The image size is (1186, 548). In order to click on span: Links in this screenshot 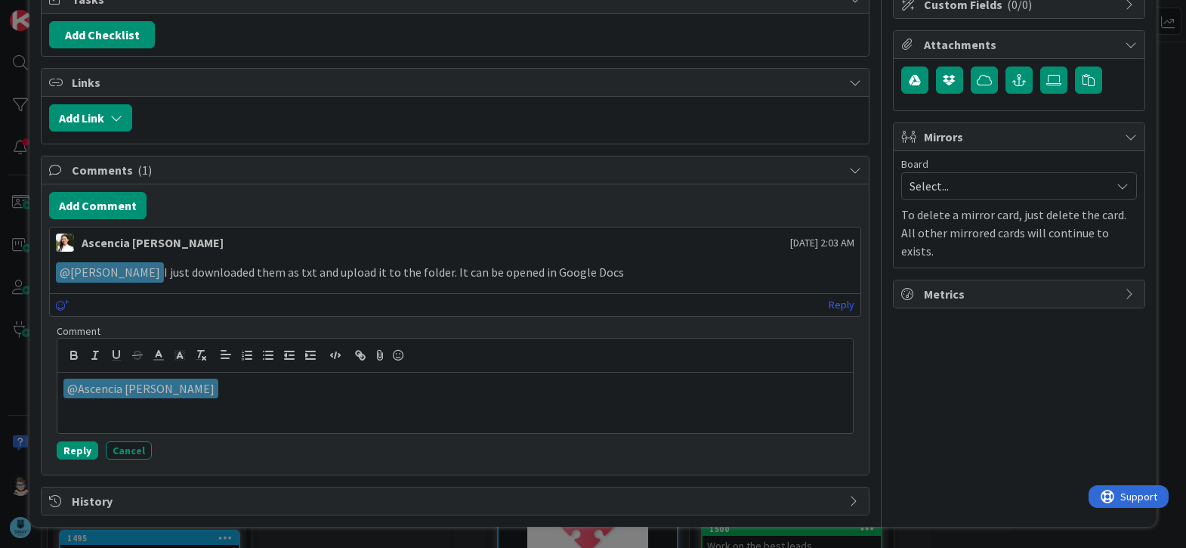, I will do `click(456, 82)`.